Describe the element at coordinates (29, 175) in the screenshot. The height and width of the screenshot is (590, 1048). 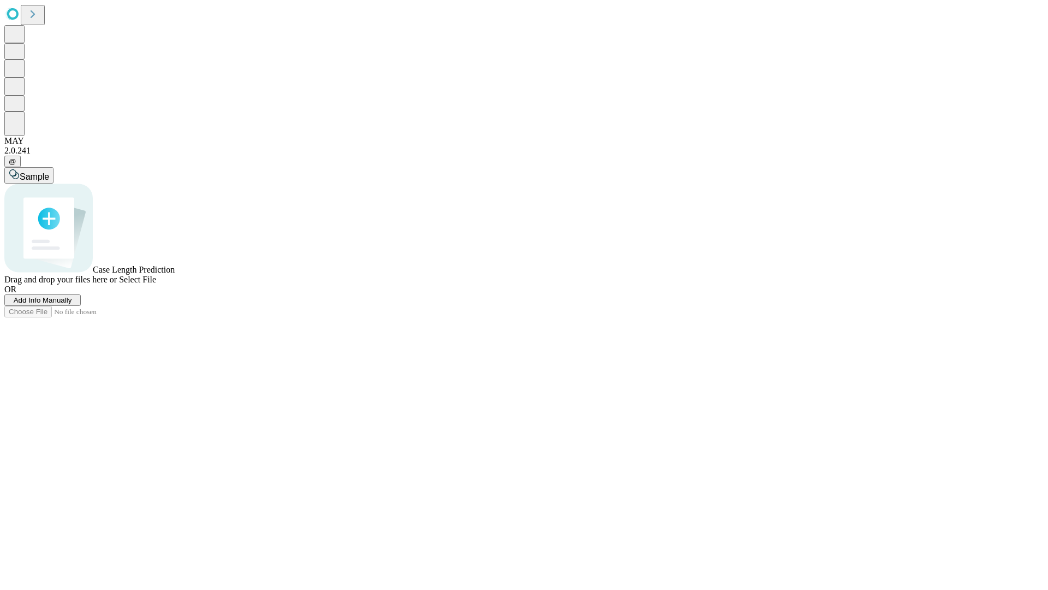
I see `button: Sample` at that location.